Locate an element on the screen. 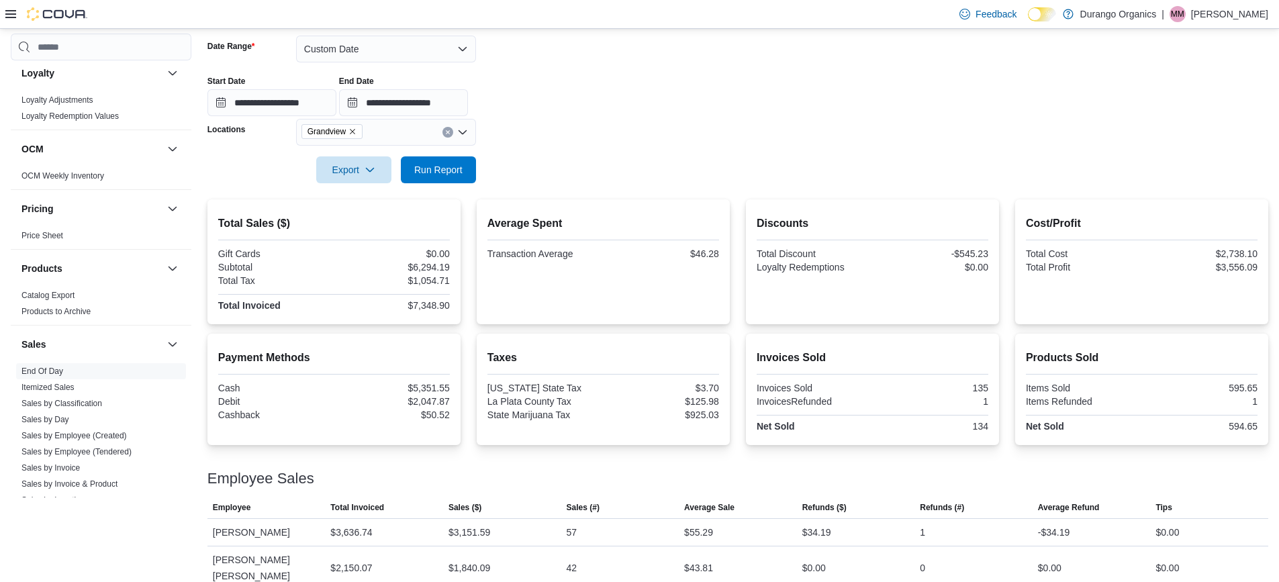 This screenshot has height=582, width=1279. label: Locations is located at coordinates (226, 130).